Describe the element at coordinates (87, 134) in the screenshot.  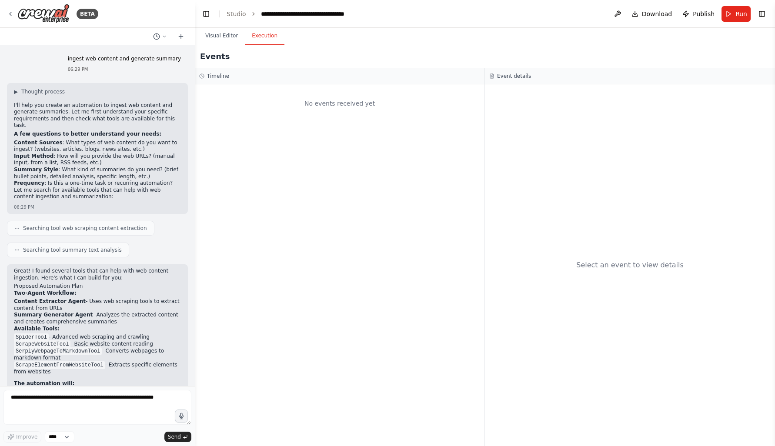
I see `strong: A few questions to better understand your needs:` at that location.